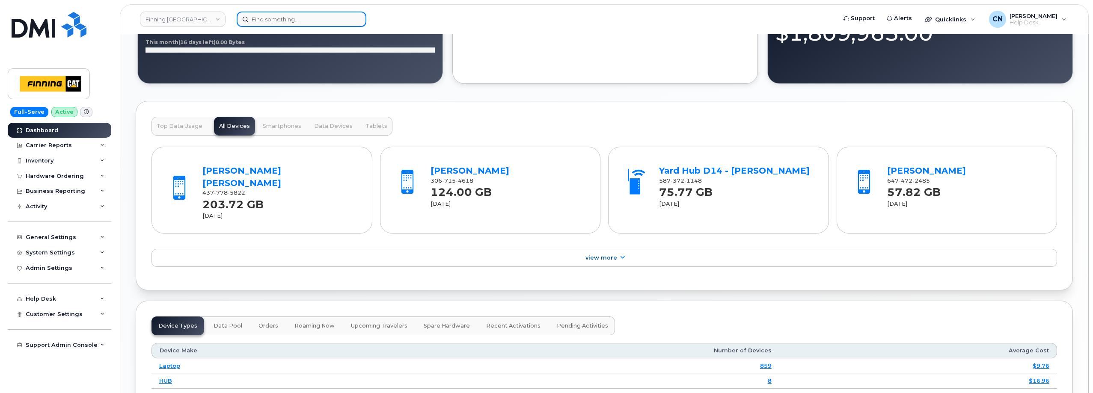 This screenshot has width=1093, height=393. What do you see at coordinates (899, 18) in the screenshot?
I see `a: Alerts` at bounding box center [899, 18].